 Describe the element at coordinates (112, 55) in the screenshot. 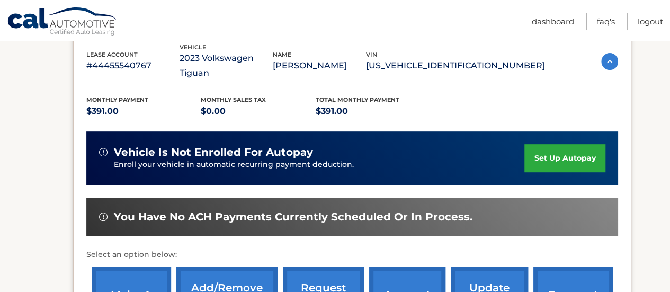

I see `span: lease account` at that location.